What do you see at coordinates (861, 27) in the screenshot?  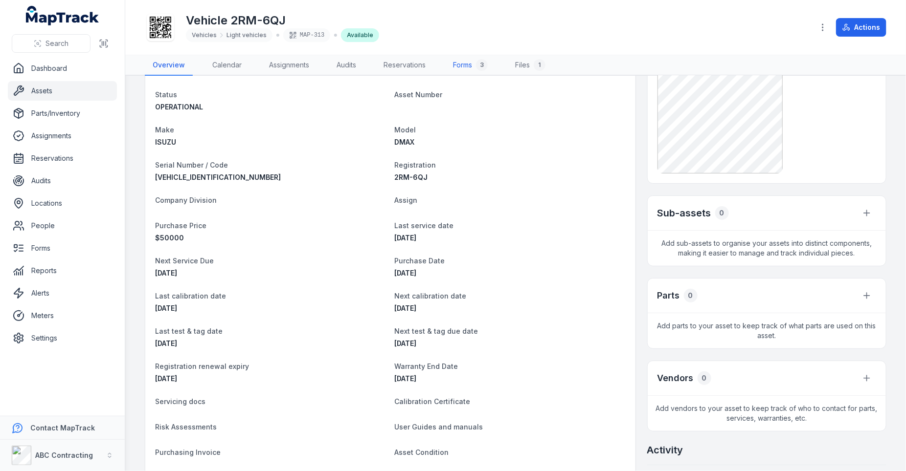 I see `button: Actions` at bounding box center [861, 27].